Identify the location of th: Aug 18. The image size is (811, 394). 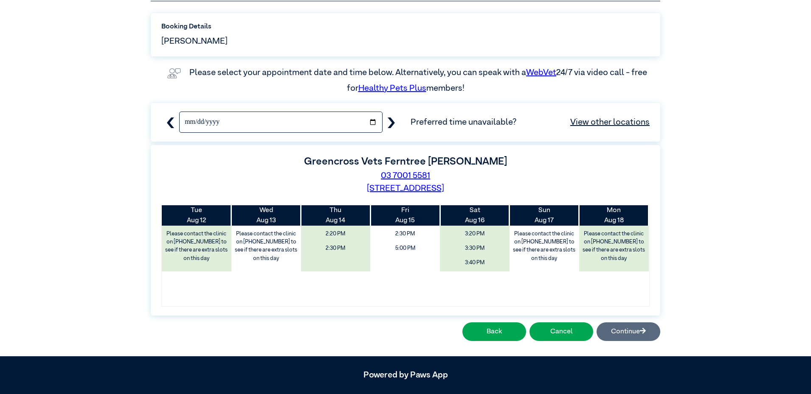
(614, 216).